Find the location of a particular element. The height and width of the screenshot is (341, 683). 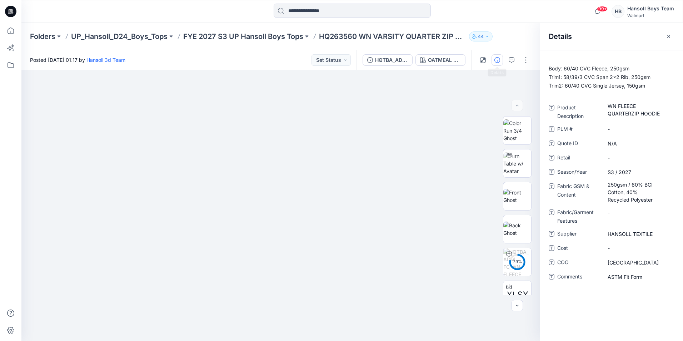

img: Turn Table w/ Avatar is located at coordinates (517, 163).